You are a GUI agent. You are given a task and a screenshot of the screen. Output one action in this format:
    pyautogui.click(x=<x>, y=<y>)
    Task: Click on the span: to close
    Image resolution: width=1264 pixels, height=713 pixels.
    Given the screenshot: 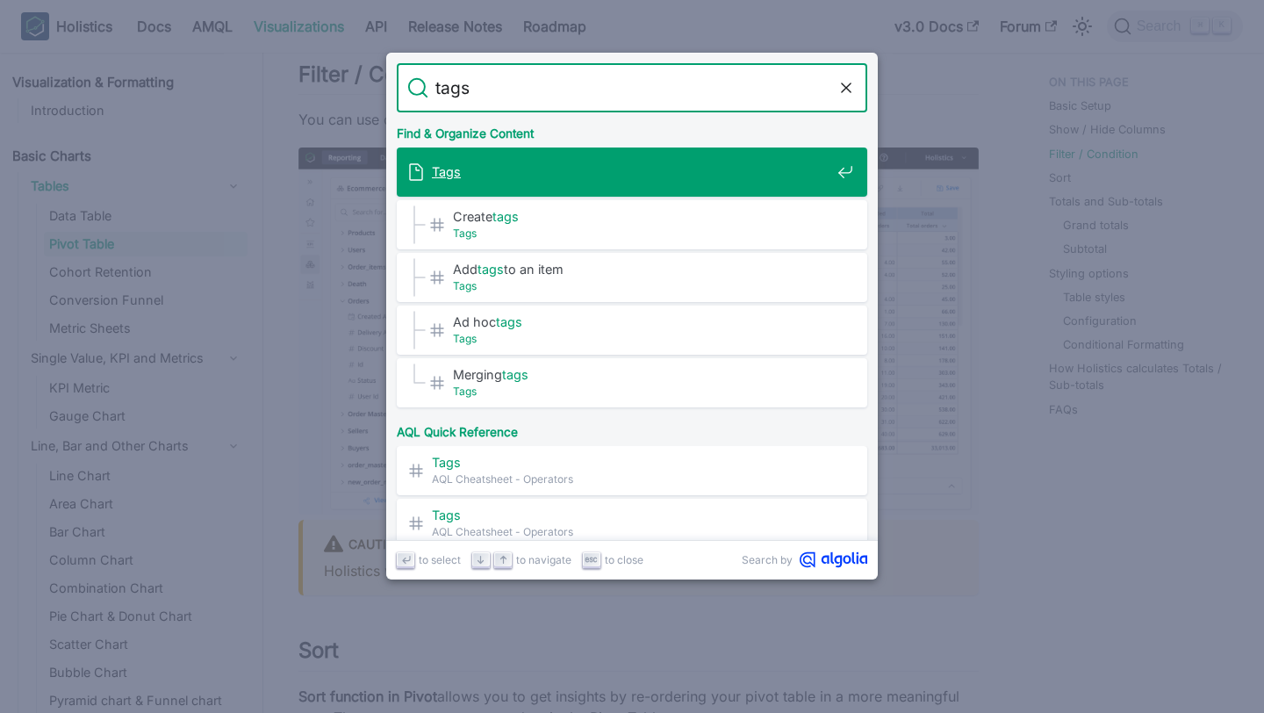 What is the action you would take?
    pyautogui.click(x=624, y=559)
    